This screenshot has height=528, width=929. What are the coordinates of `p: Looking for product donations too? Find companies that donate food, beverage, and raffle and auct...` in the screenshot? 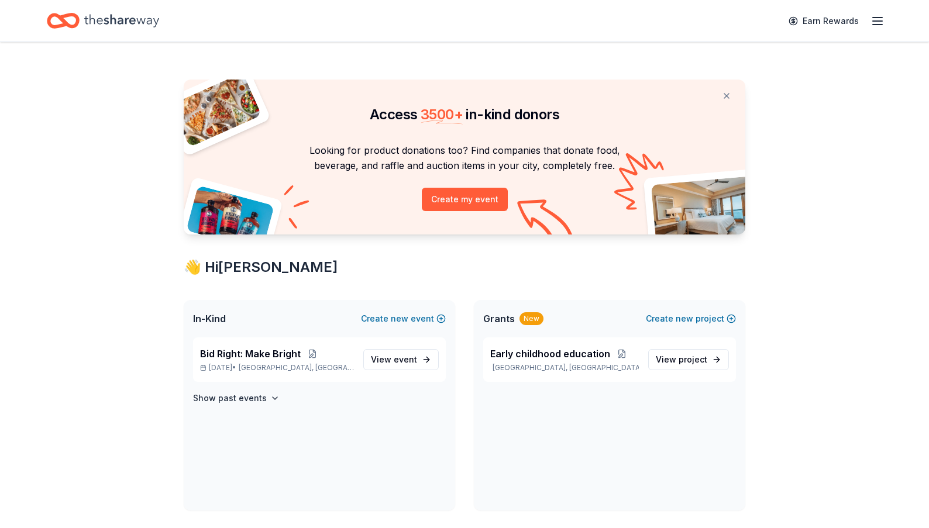 It's located at (465, 158).